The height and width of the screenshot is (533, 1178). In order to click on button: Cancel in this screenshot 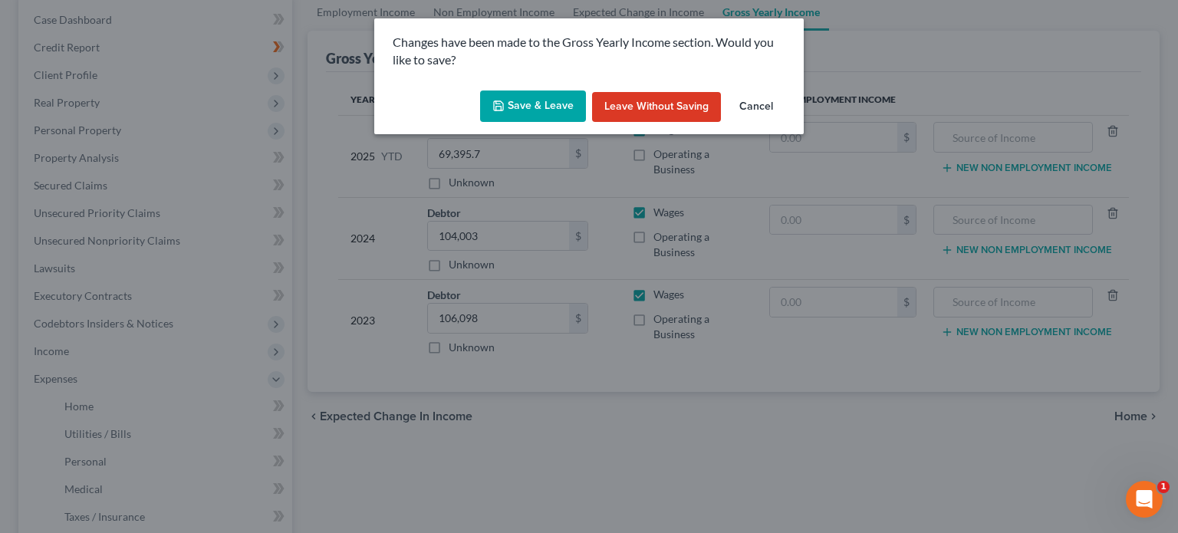, I will do `click(756, 107)`.